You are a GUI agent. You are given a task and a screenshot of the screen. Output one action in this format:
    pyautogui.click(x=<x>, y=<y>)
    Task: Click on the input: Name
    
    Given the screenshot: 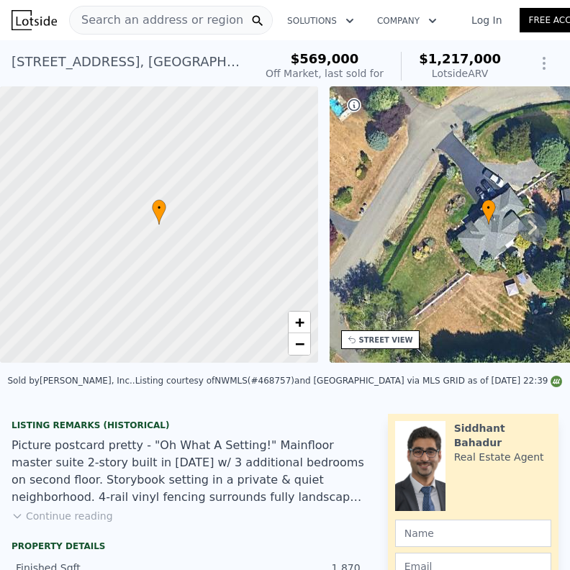 What is the action you would take?
    pyautogui.click(x=473, y=534)
    